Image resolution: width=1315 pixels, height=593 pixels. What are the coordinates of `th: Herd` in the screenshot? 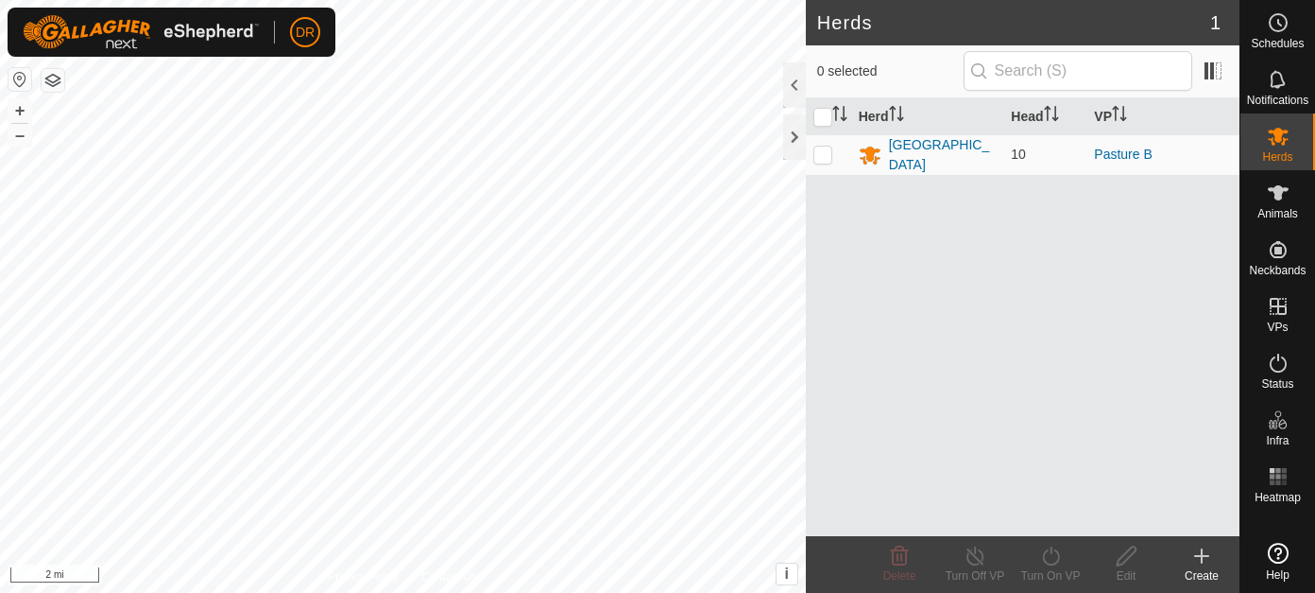 It's located at (928, 116).